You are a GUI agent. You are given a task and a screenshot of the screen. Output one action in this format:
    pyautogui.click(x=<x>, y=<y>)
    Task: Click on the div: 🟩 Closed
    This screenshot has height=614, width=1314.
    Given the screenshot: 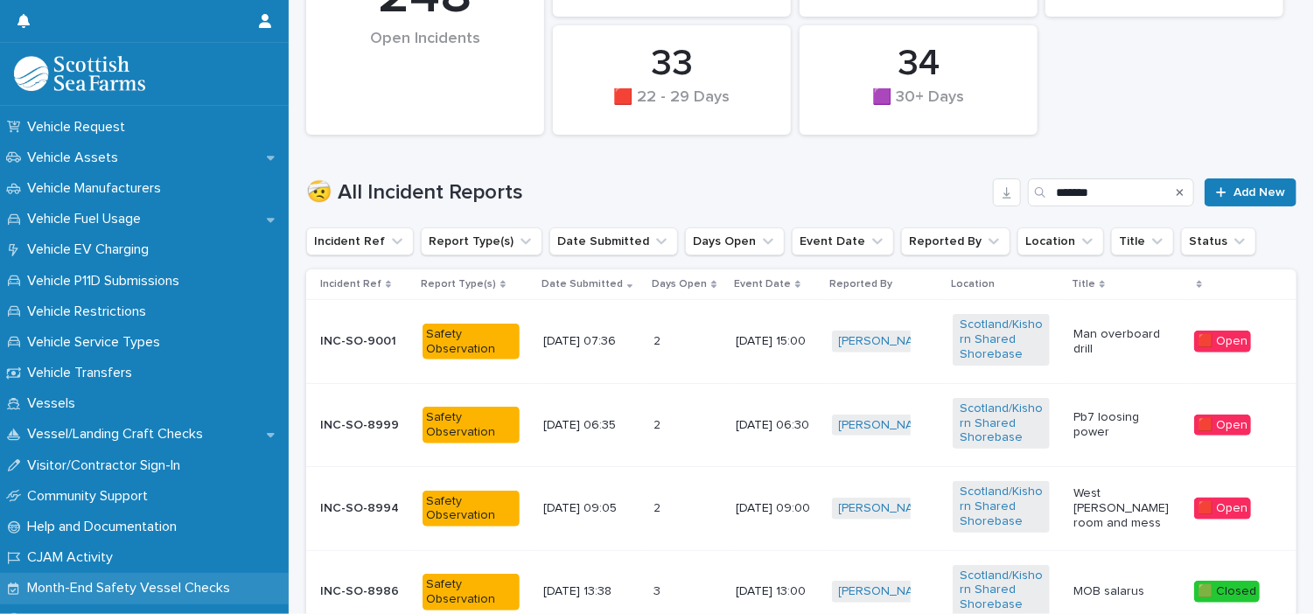 What is the action you would take?
    pyautogui.click(x=1227, y=591)
    